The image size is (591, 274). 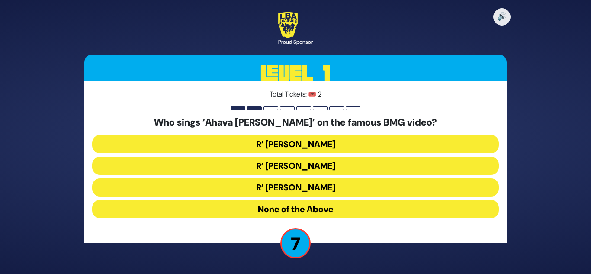 What do you see at coordinates (296, 74) in the screenshot?
I see `h3: Level 1` at bounding box center [296, 74].